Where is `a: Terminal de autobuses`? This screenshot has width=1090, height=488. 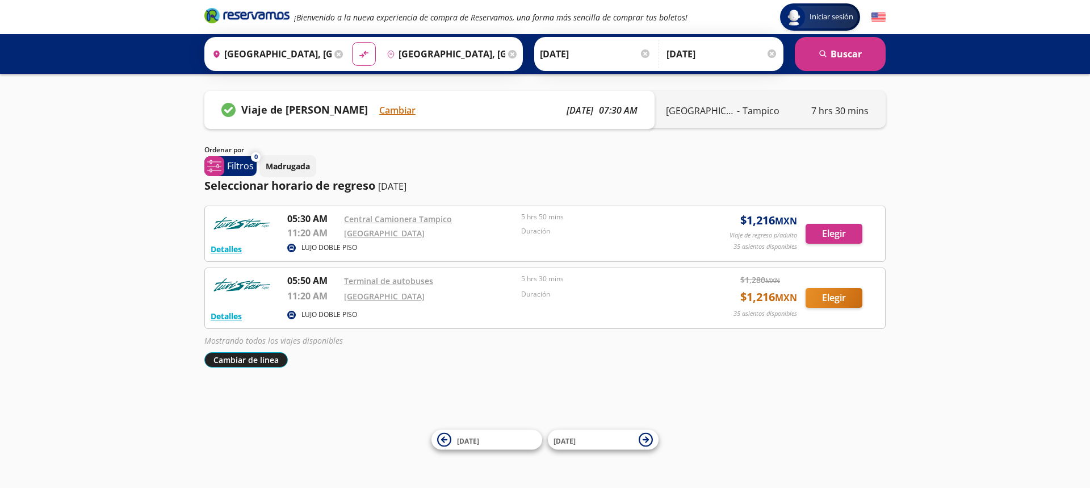
a: Terminal de autobuses is located at coordinates (388, 281).